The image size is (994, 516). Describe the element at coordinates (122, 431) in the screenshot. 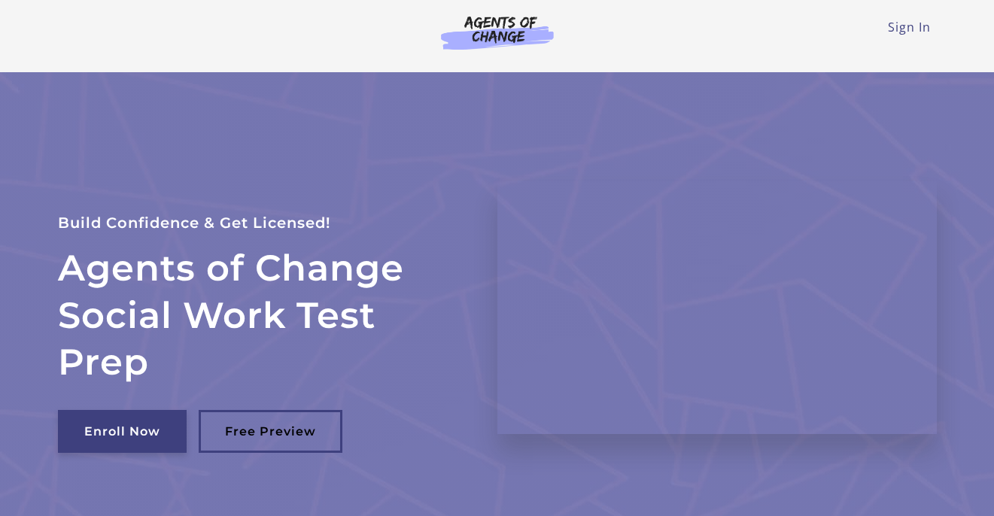

I see `a: Enroll Now` at that location.